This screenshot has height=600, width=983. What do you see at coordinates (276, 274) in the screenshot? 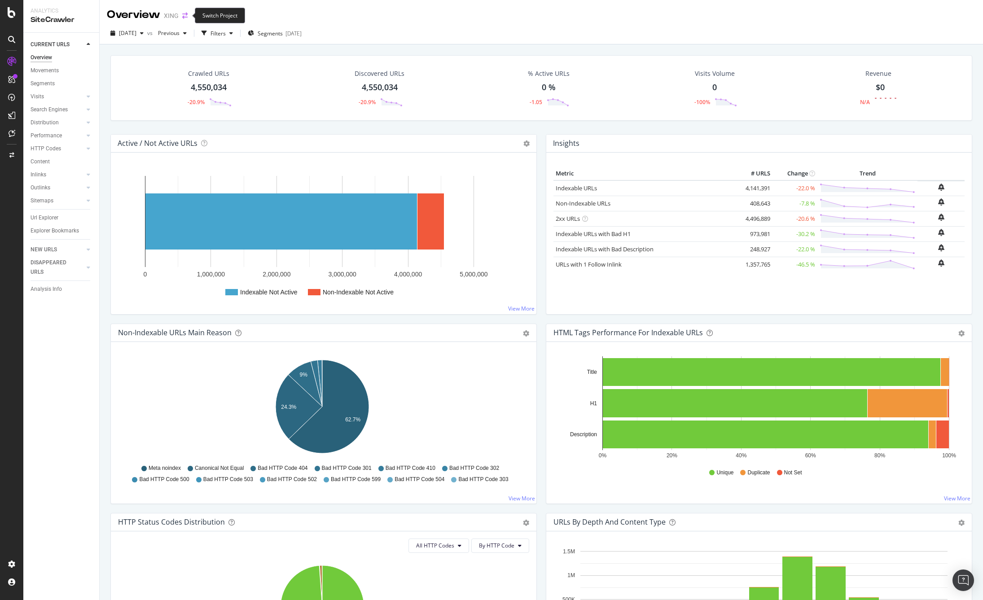
I see `text: 2,000,000` at bounding box center [276, 274].